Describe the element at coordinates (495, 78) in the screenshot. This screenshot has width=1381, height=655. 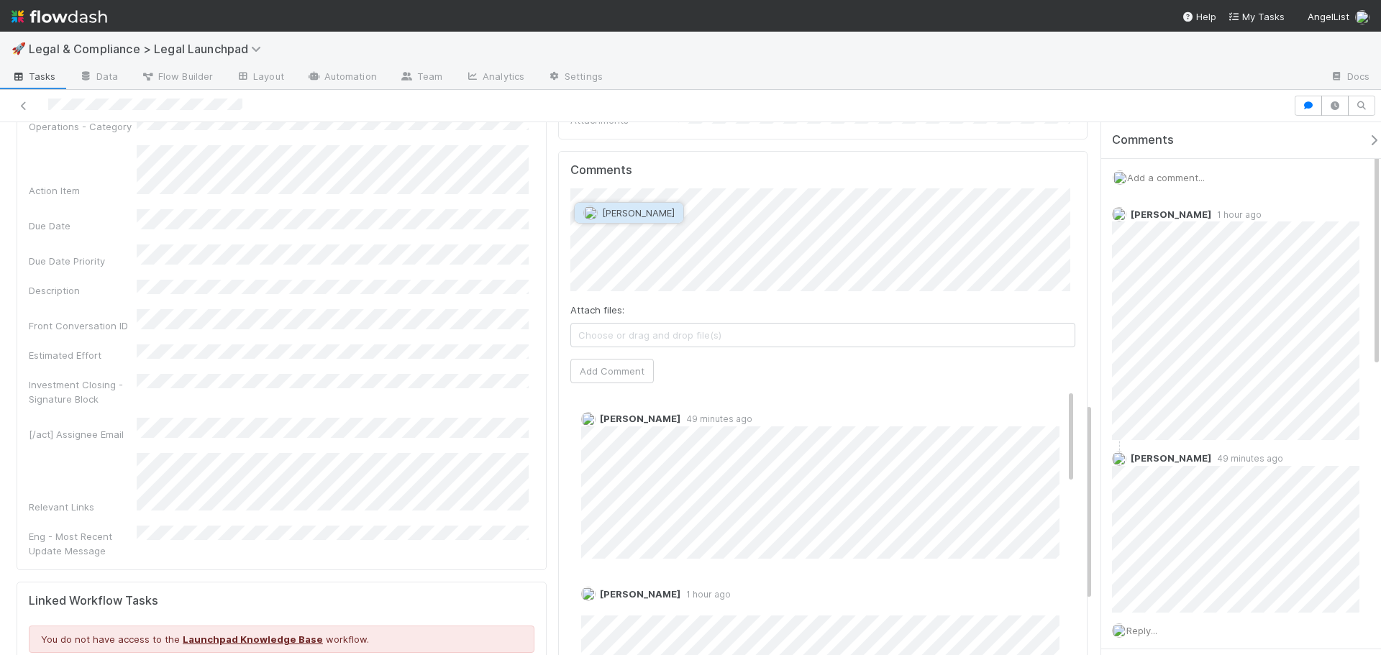
I see `a: Analytics` at that location.